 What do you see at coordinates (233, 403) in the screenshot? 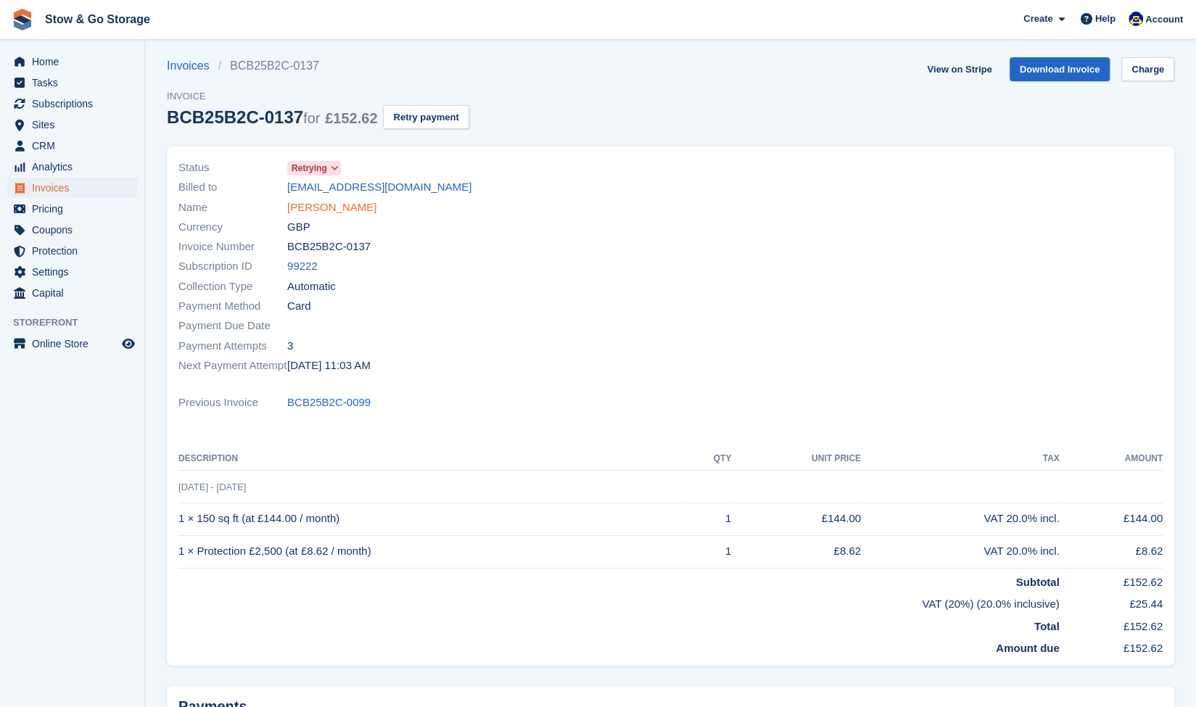
I see `span: Previous Invoice` at bounding box center [233, 403].